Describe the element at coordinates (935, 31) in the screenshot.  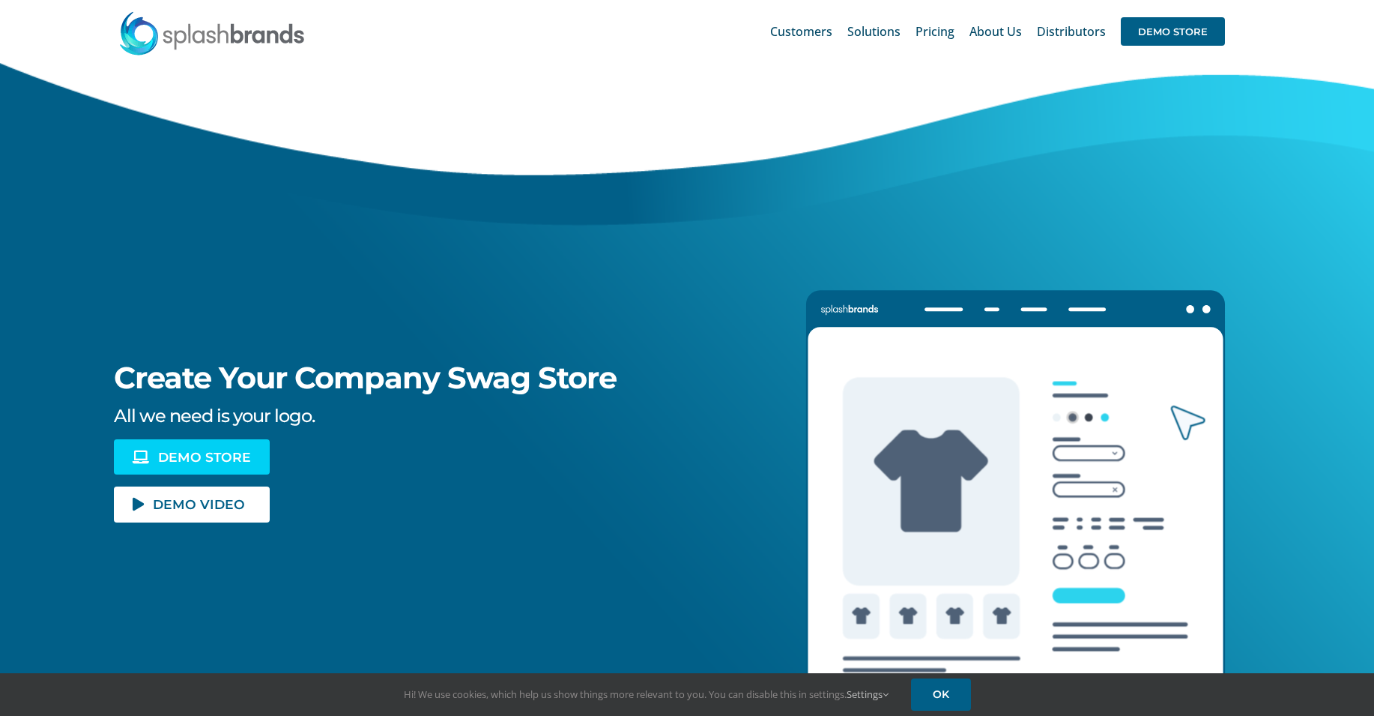
I see `a: Pricing` at that location.